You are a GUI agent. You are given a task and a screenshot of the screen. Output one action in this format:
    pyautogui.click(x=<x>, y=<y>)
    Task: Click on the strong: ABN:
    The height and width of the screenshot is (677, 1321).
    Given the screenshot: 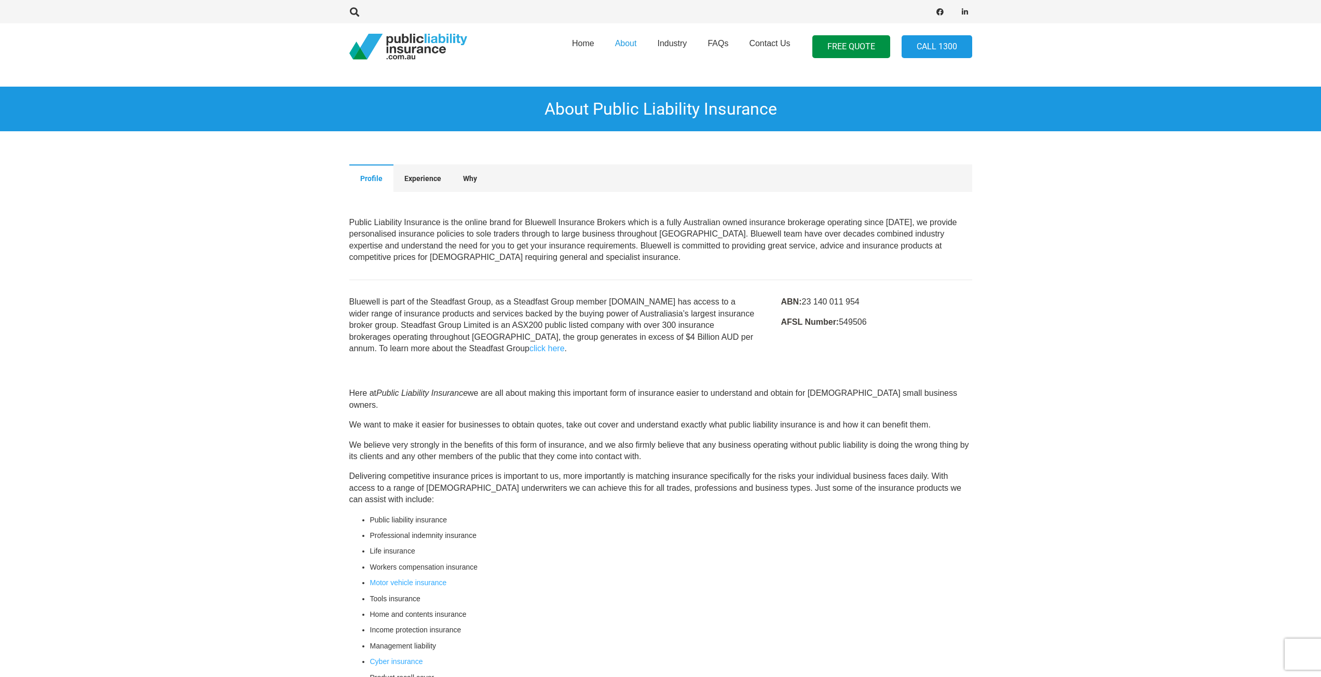 What is the action you would take?
    pyautogui.click(x=791, y=302)
    